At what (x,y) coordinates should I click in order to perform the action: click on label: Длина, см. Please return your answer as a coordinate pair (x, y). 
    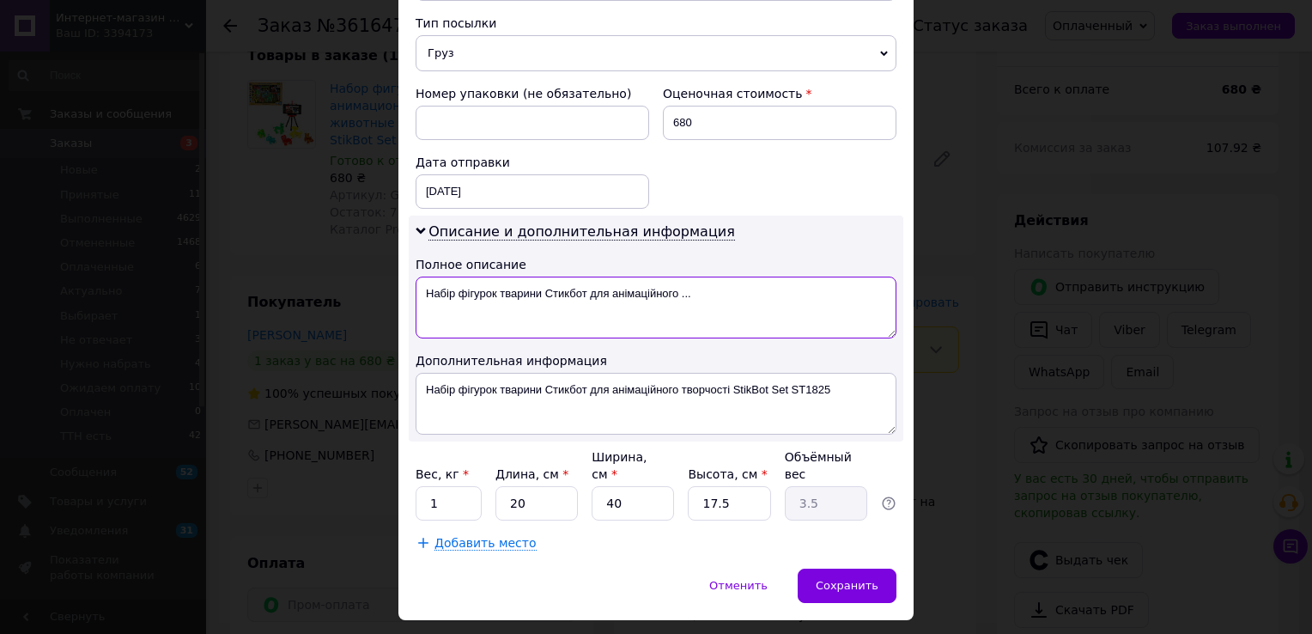
    Looking at the image, I should click on (531, 474).